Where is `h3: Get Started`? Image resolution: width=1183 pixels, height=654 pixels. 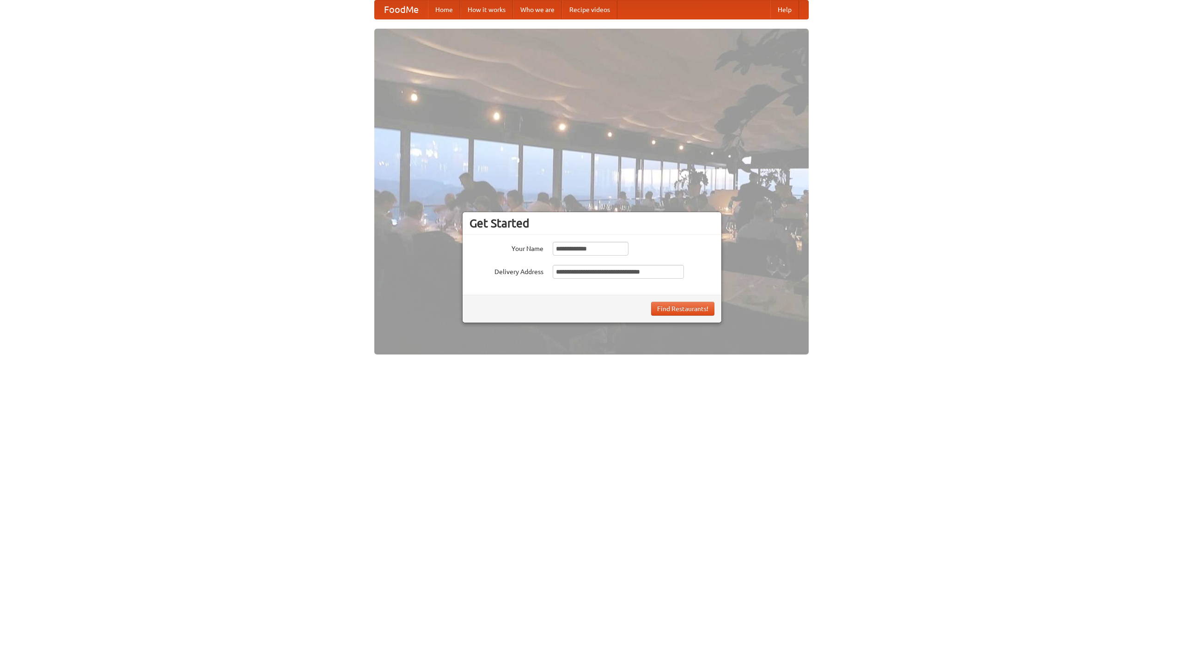 h3: Get Started is located at coordinates (592, 223).